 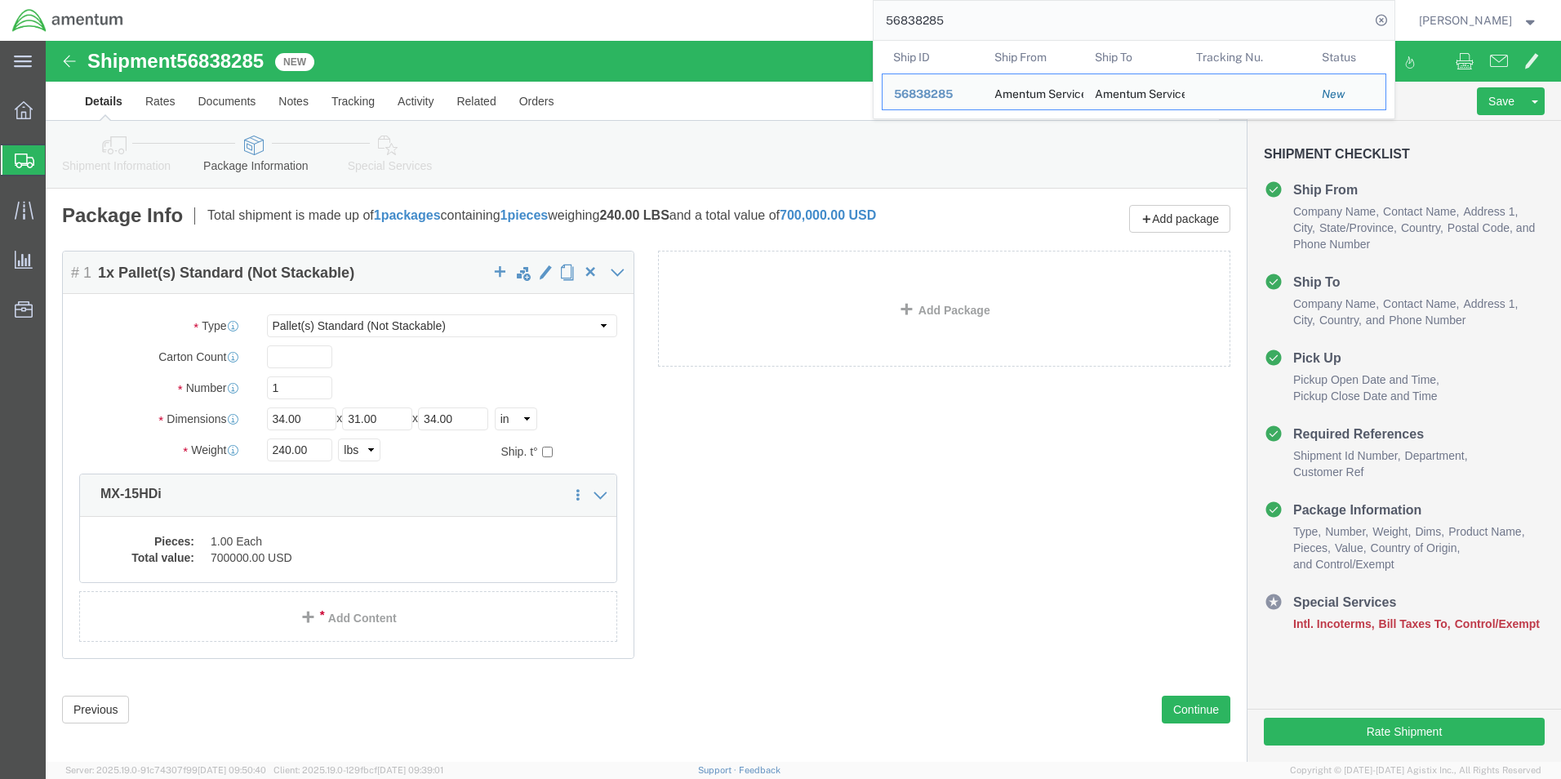 I want to click on div: New, so click(x=1348, y=94).